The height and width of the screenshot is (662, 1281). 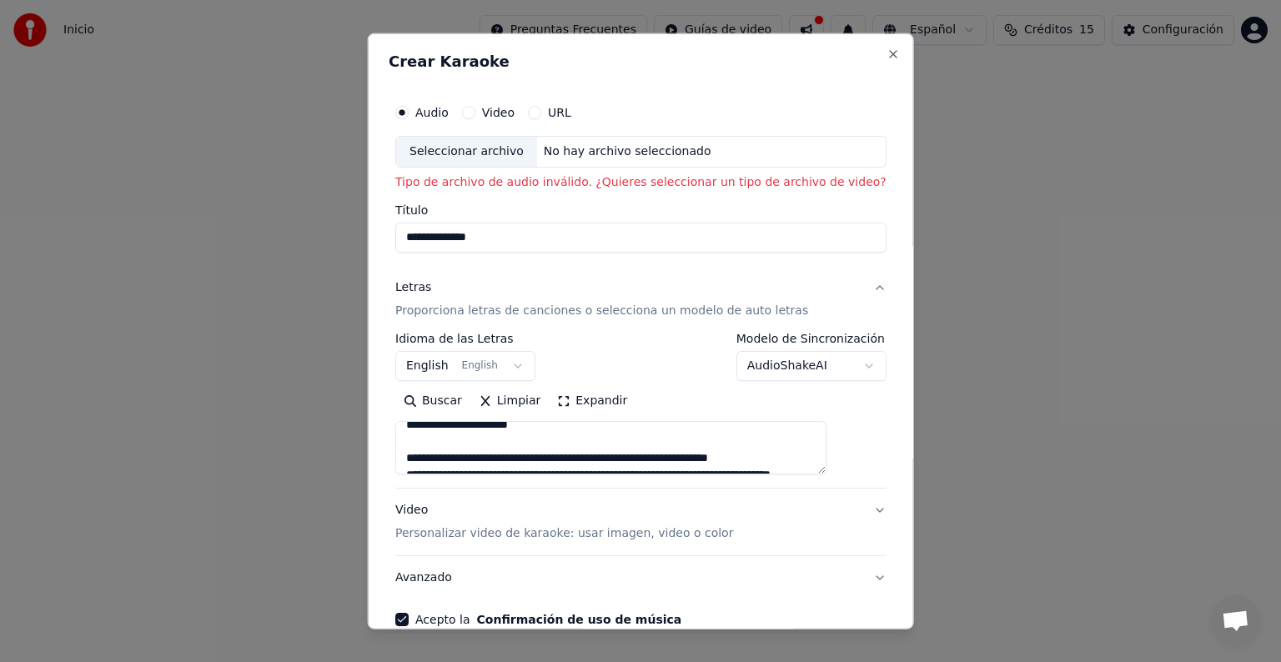 What do you see at coordinates (811, 339) in the screenshot?
I see `label: Modelo de Sincronización` at bounding box center [811, 339].